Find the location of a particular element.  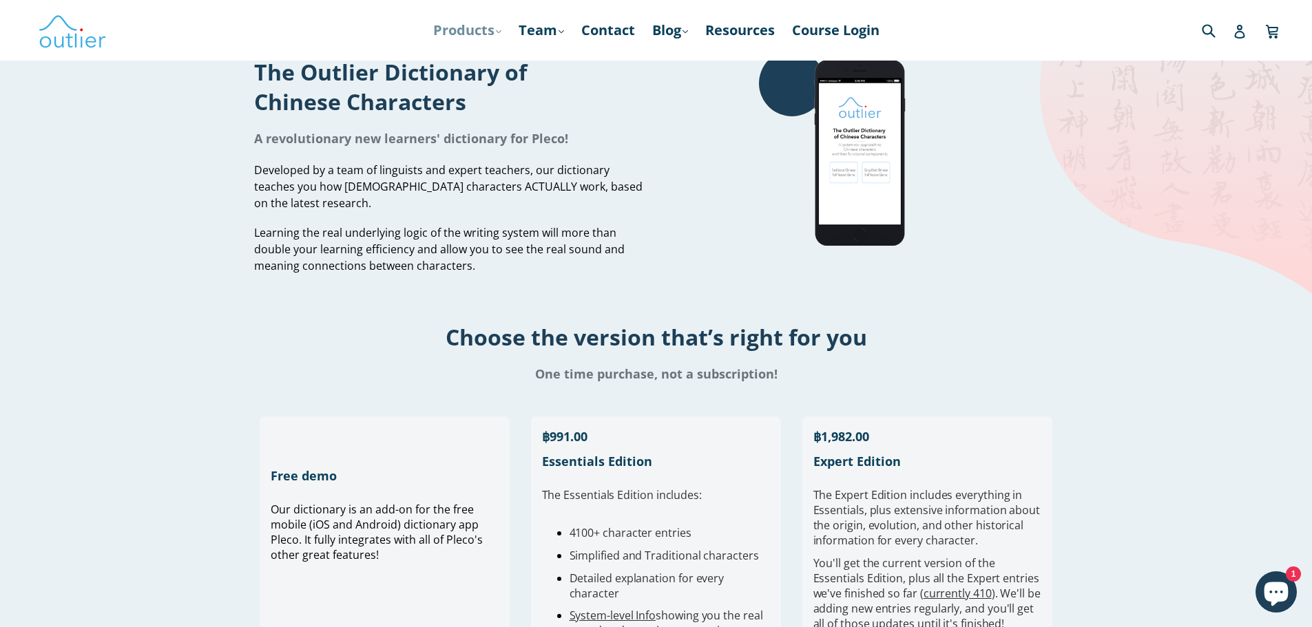

span: verything in Essentials, plus extensive information about the origin, evolution, and other histor... is located at coordinates (926, 518).